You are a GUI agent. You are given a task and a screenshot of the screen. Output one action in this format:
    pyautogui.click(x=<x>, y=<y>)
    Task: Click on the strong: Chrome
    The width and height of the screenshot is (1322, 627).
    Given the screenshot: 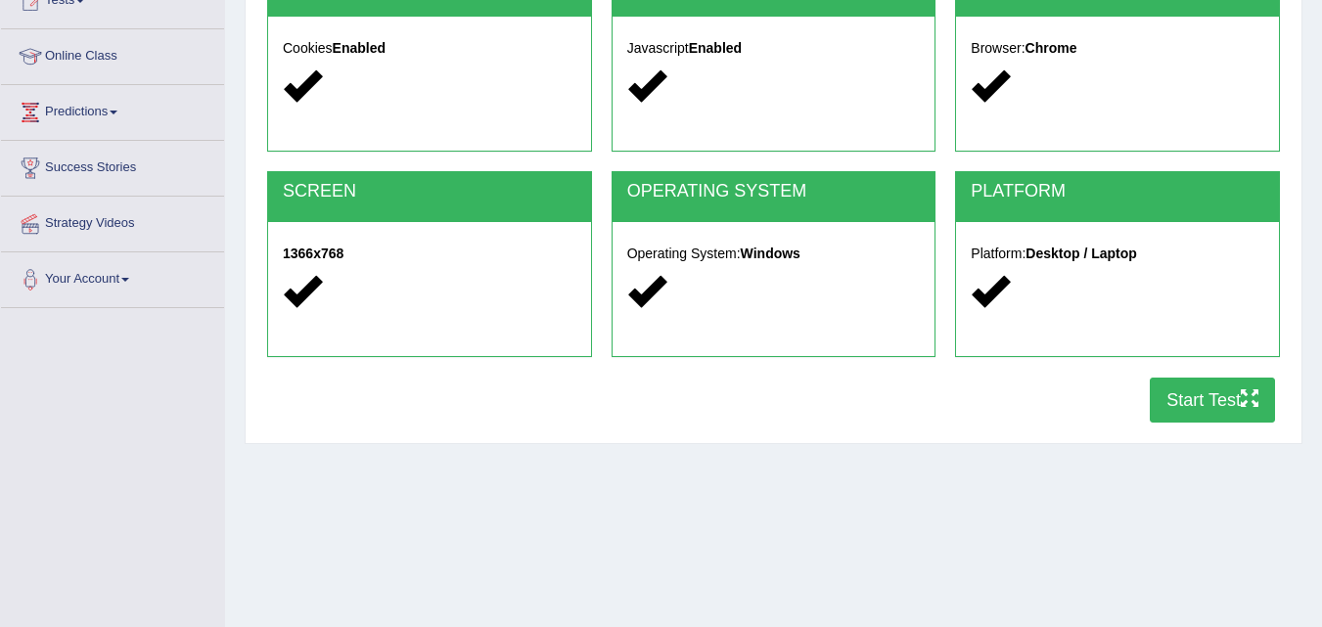 What is the action you would take?
    pyautogui.click(x=1051, y=48)
    